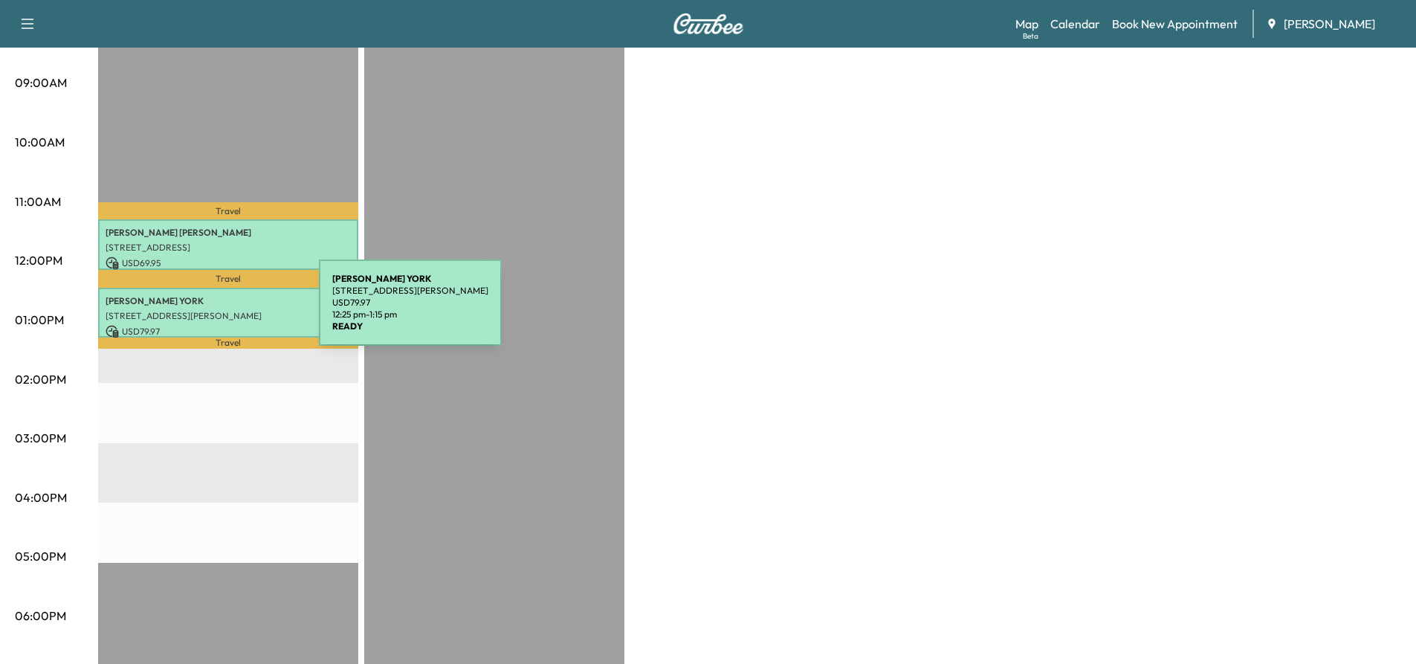 Image resolution: width=1416 pixels, height=664 pixels. Describe the element at coordinates (40, 438) in the screenshot. I see `p: 03:00PM` at that location.